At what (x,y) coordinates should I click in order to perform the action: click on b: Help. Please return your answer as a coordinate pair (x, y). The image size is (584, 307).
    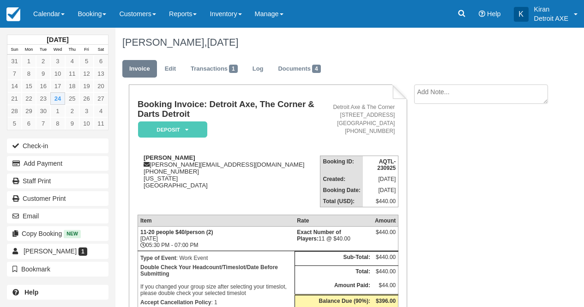
    Looking at the image, I should click on (31, 292).